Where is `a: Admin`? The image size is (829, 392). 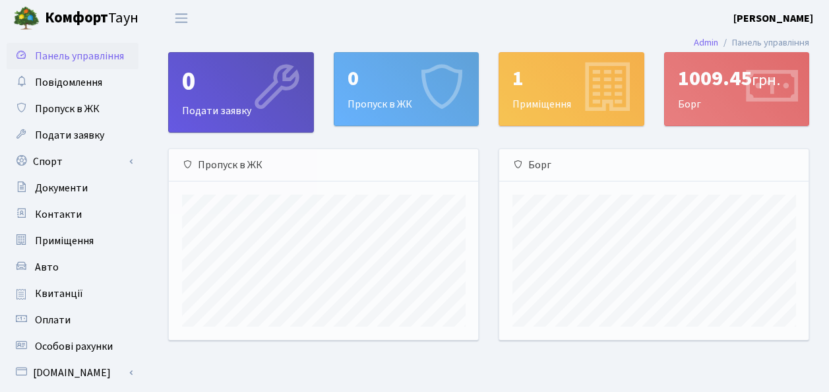
a: Admin is located at coordinates (705, 42).